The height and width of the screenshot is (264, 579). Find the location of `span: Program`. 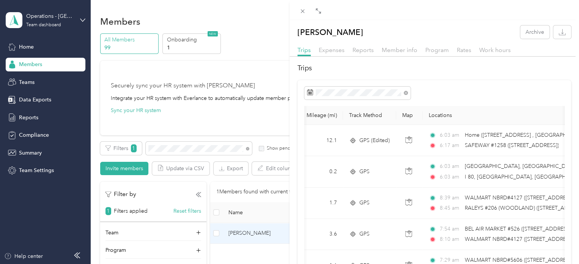

span: Program is located at coordinates (437, 50).